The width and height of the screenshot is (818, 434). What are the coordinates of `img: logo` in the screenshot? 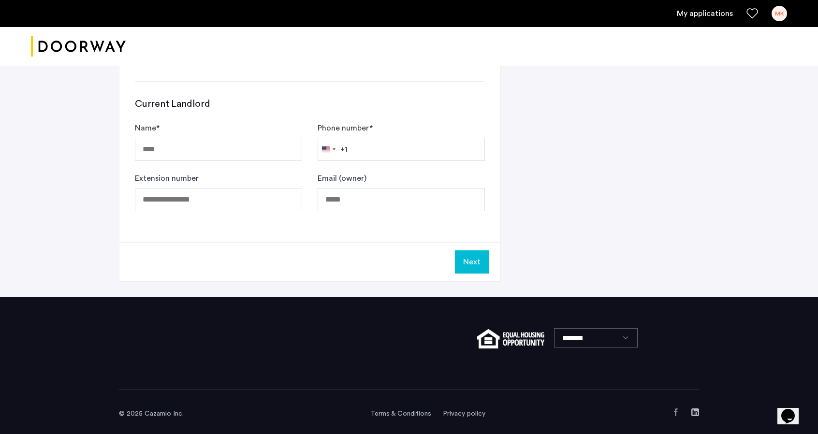 It's located at (78, 46).